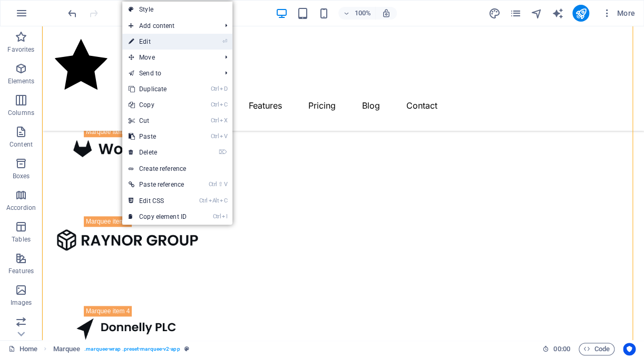  Describe the element at coordinates (158, 152) in the screenshot. I see `a: ⌦Delete` at that location.